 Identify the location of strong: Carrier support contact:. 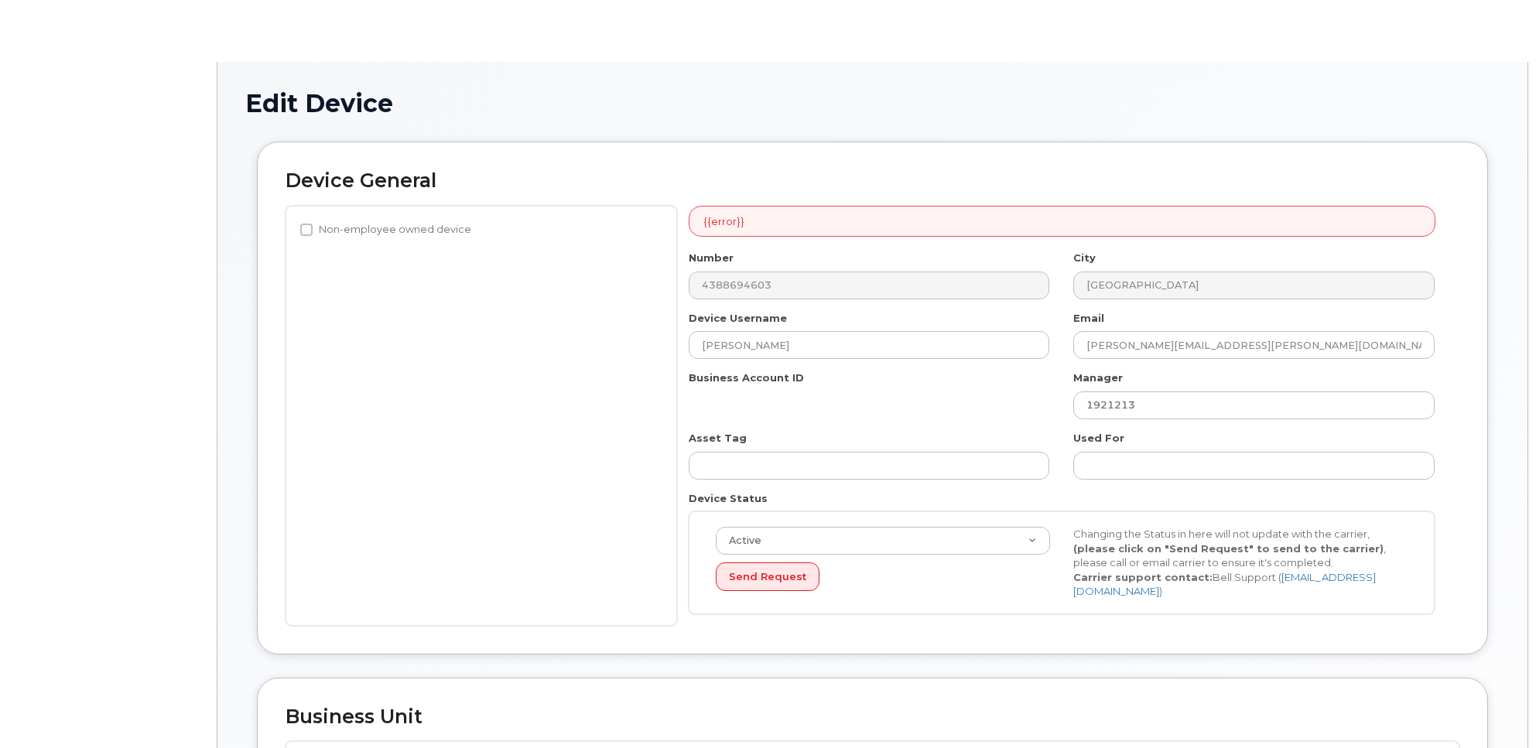
(1143, 577).